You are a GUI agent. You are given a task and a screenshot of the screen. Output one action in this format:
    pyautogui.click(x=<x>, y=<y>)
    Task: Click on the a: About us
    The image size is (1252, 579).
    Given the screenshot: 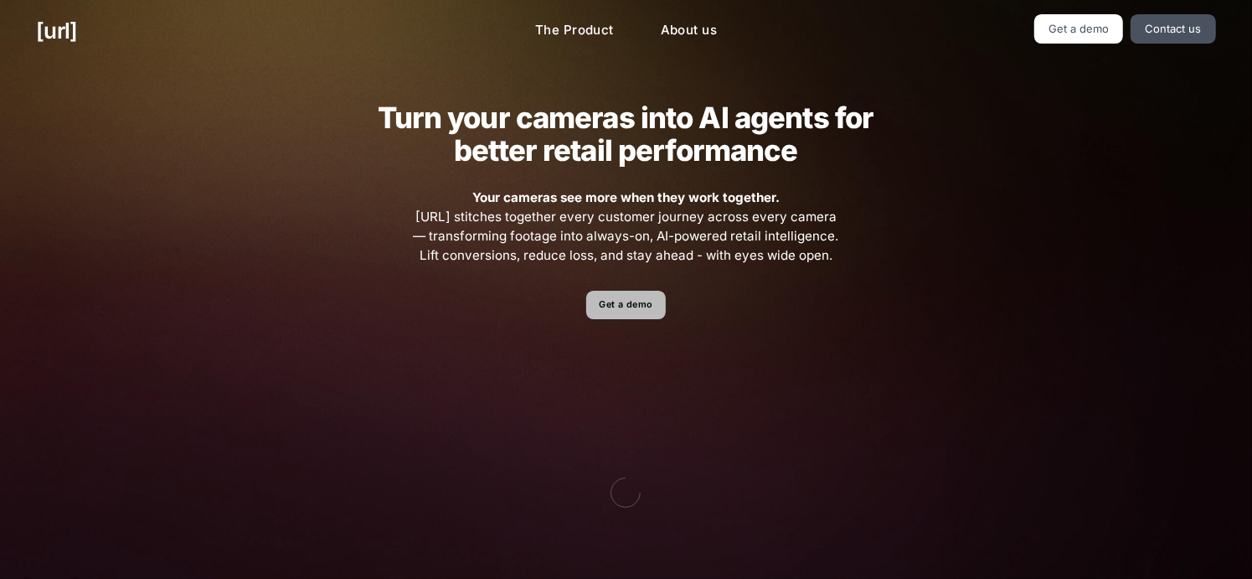 What is the action you would take?
    pyautogui.click(x=689, y=30)
    